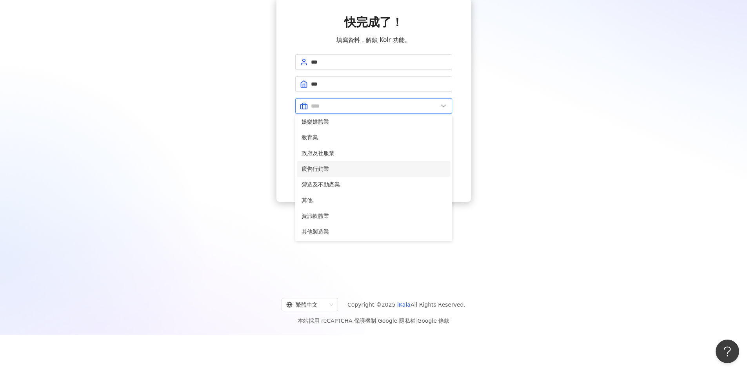  I want to click on span: 營造及不動產業, so click(374, 184).